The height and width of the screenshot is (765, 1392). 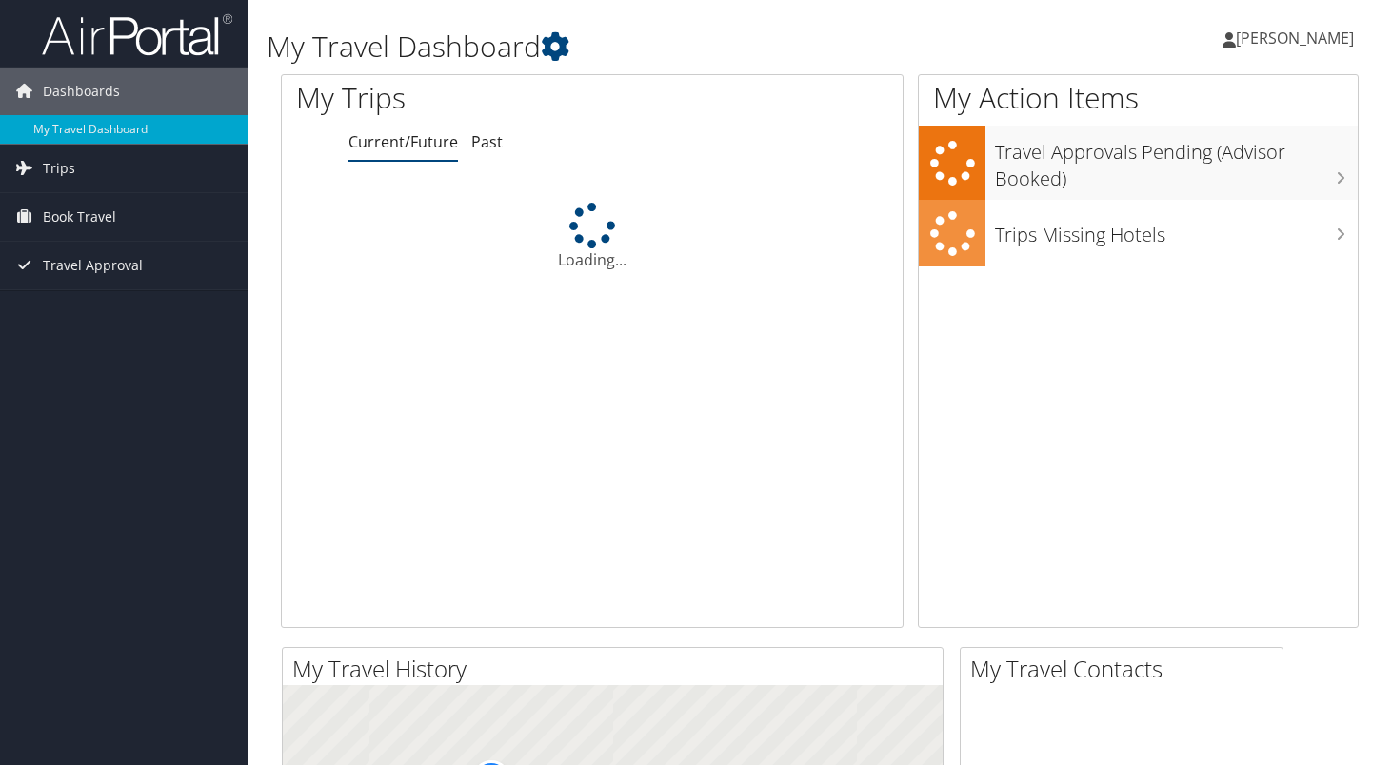 What do you see at coordinates (1176, 230) in the screenshot?
I see `h3: Trips Missing Hotels` at bounding box center [1176, 230].